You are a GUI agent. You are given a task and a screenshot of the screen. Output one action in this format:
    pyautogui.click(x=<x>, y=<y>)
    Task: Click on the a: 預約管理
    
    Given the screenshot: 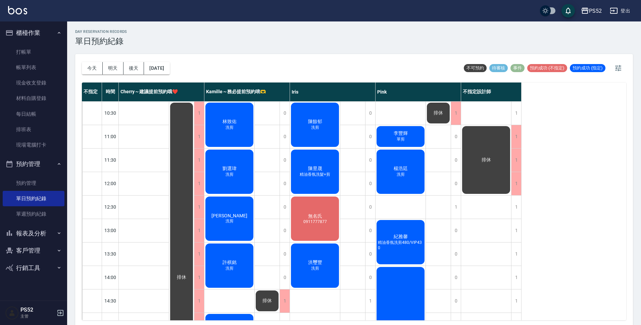 What is the action you would take?
    pyautogui.click(x=34, y=183)
    